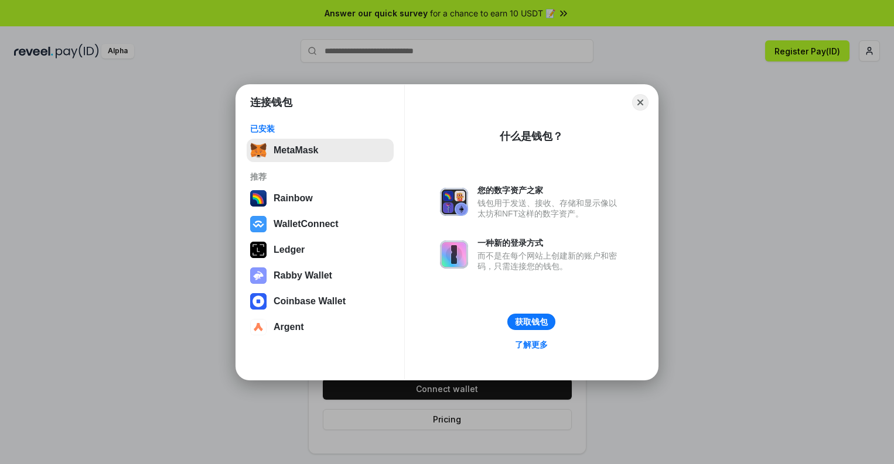 The width and height of the screenshot is (894, 464). Describe the element at coordinates (289, 250) in the screenshot. I see `div: Ledger` at that location.